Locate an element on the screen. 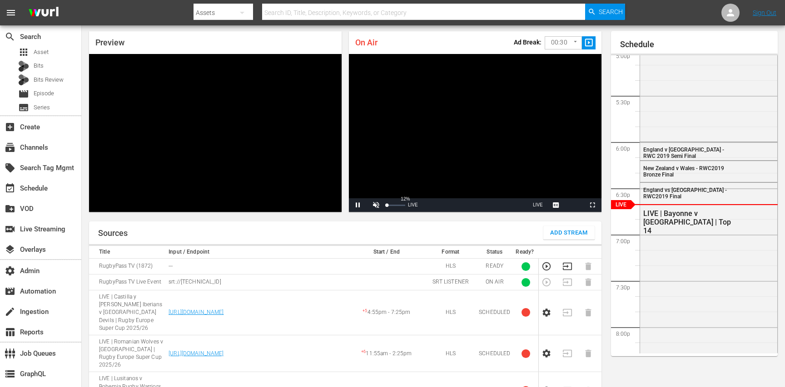  button: Transition is located at coordinates (567, 267).